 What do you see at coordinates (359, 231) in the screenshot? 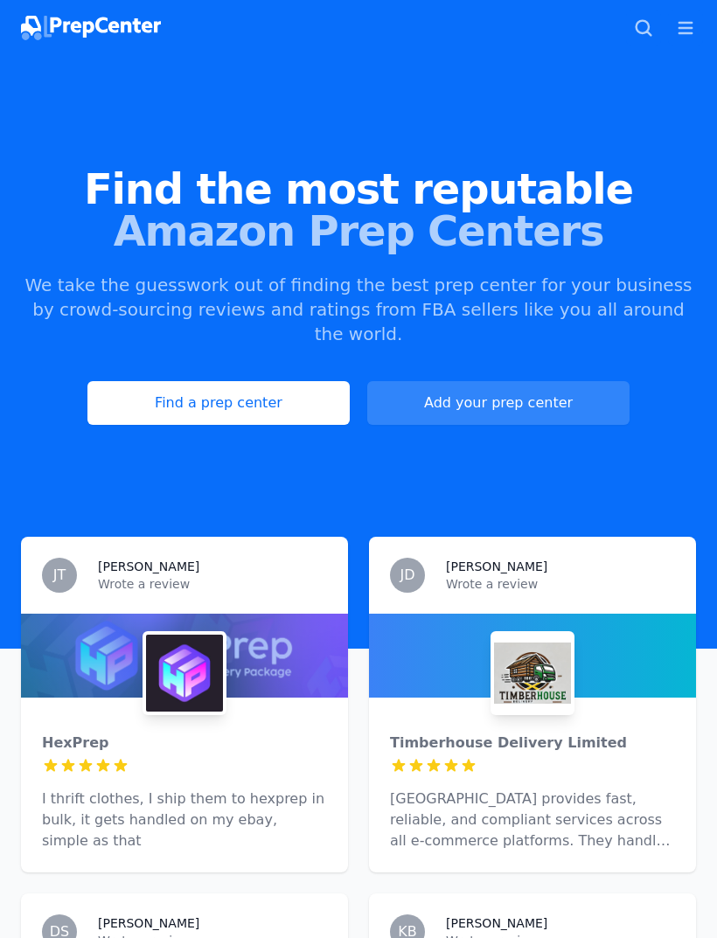
I see `span: Amazon Prep Centers` at bounding box center [359, 231].